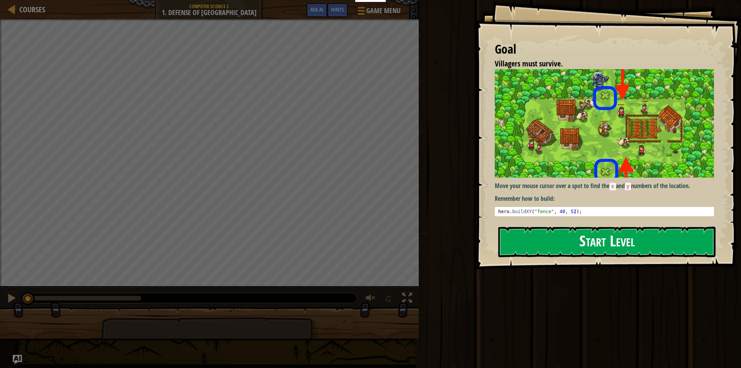 The height and width of the screenshot is (368, 741). Describe the element at coordinates (371, 299) in the screenshot. I see `button: Adjust volume` at that location.